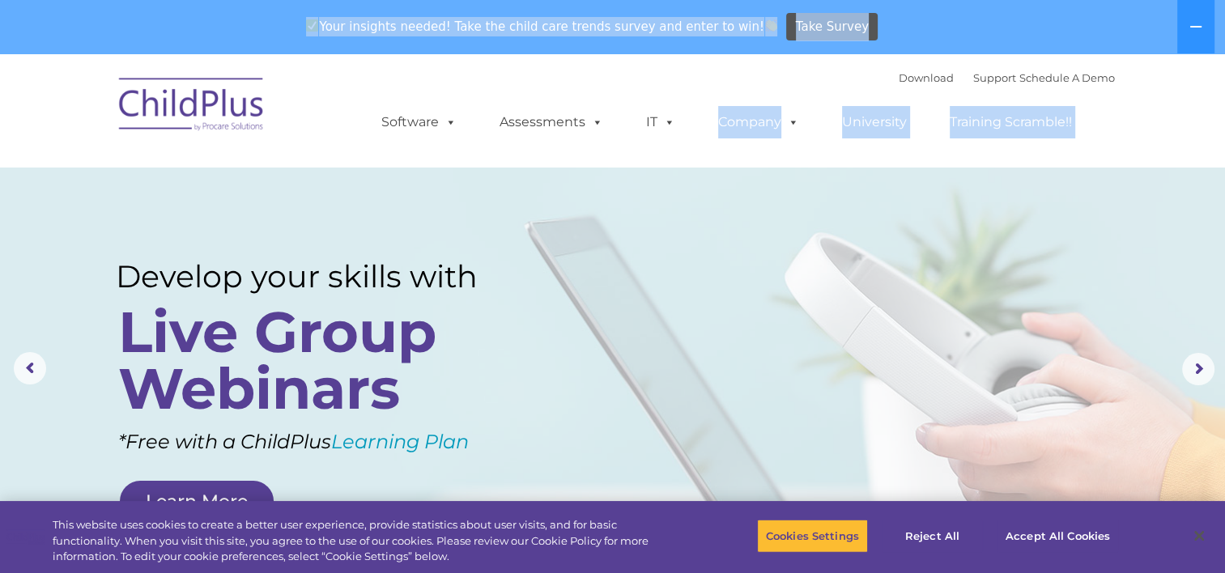  Describe the element at coordinates (259, 179) in the screenshot. I see `span: Phone number` at that location.